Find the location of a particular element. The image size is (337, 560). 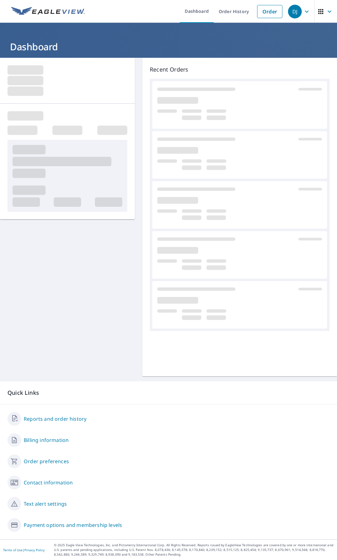

img: EV Logo is located at coordinates (48, 12).